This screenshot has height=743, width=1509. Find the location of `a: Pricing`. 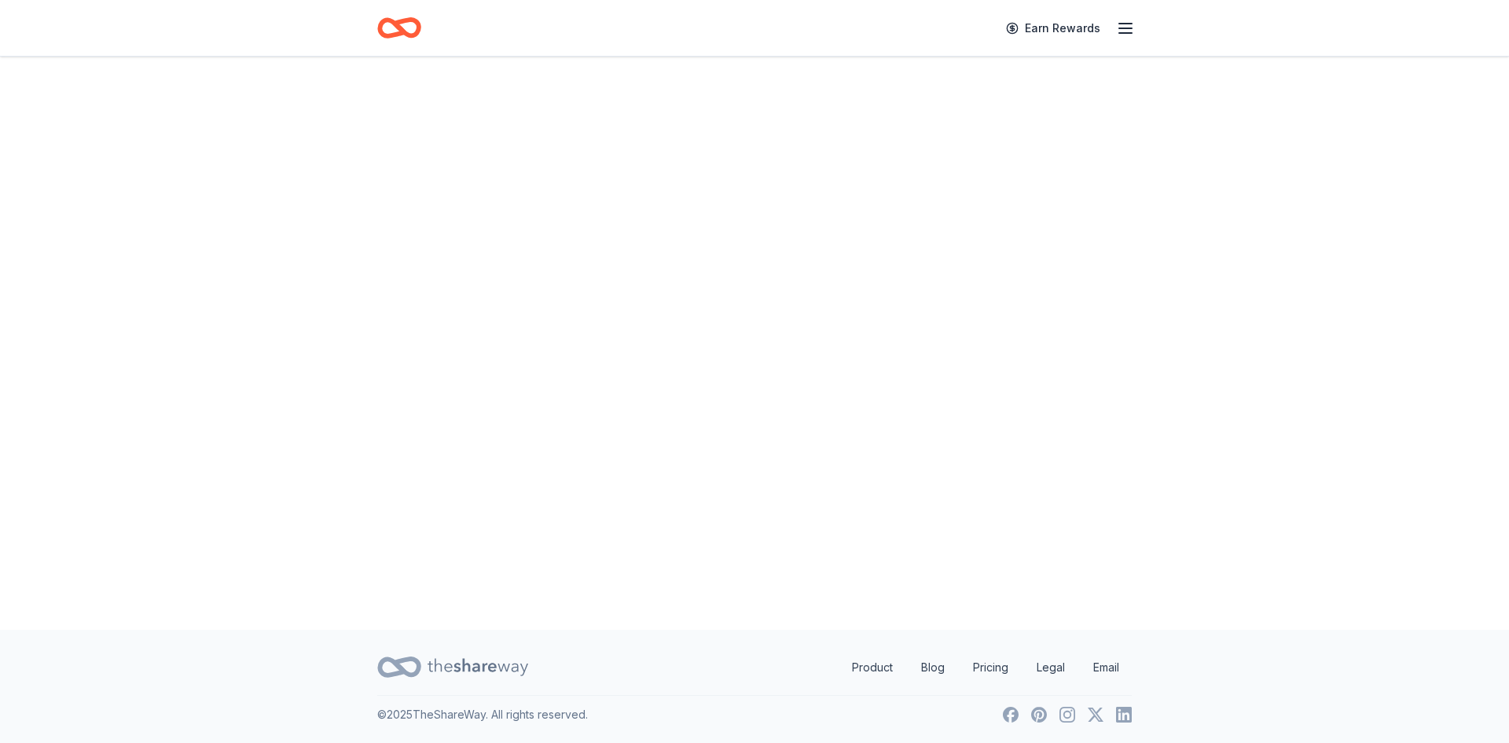

a: Pricing is located at coordinates (990, 667).